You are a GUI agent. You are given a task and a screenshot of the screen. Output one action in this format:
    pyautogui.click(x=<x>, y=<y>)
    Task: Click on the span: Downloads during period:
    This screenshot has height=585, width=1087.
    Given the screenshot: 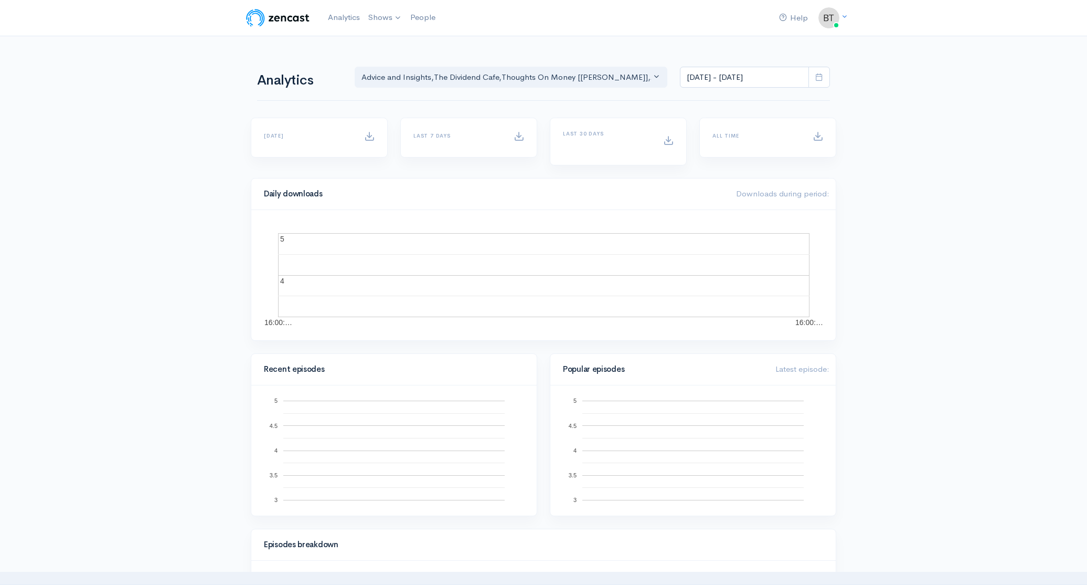 What is the action you would take?
    pyautogui.click(x=783, y=193)
    